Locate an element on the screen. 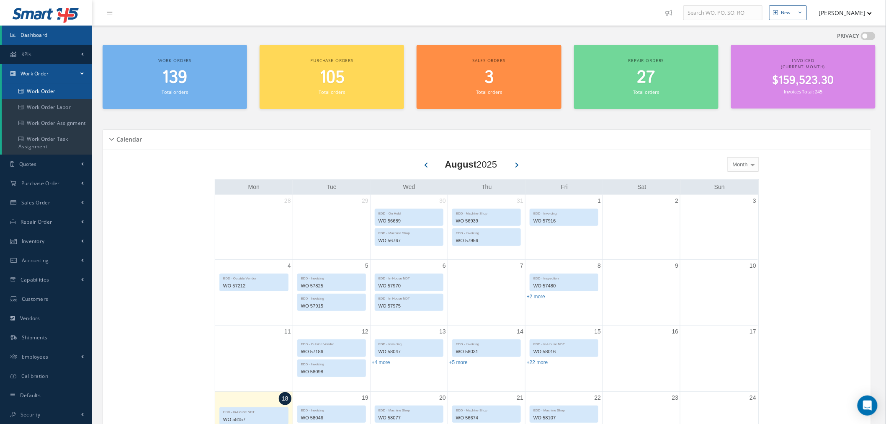 The height and width of the screenshot is (424, 886). td: August 6, 2025 is located at coordinates (409, 292).